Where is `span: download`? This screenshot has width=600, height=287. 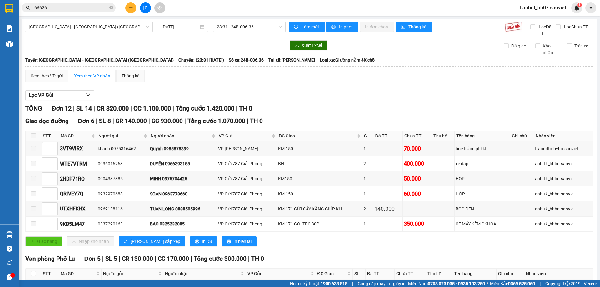 span: download is located at coordinates (297, 46).